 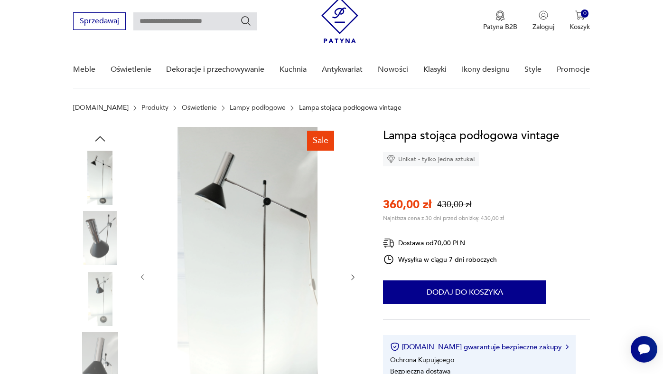 What do you see at coordinates (465, 292) in the screenshot?
I see `button: Dodaj do koszyka` at bounding box center [465, 292].